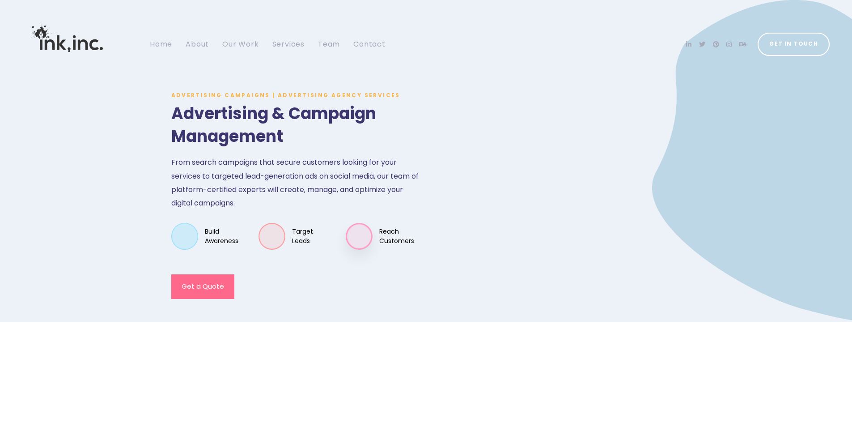  What do you see at coordinates (793, 44) in the screenshot?
I see `span: Get in Touch` at bounding box center [793, 44].